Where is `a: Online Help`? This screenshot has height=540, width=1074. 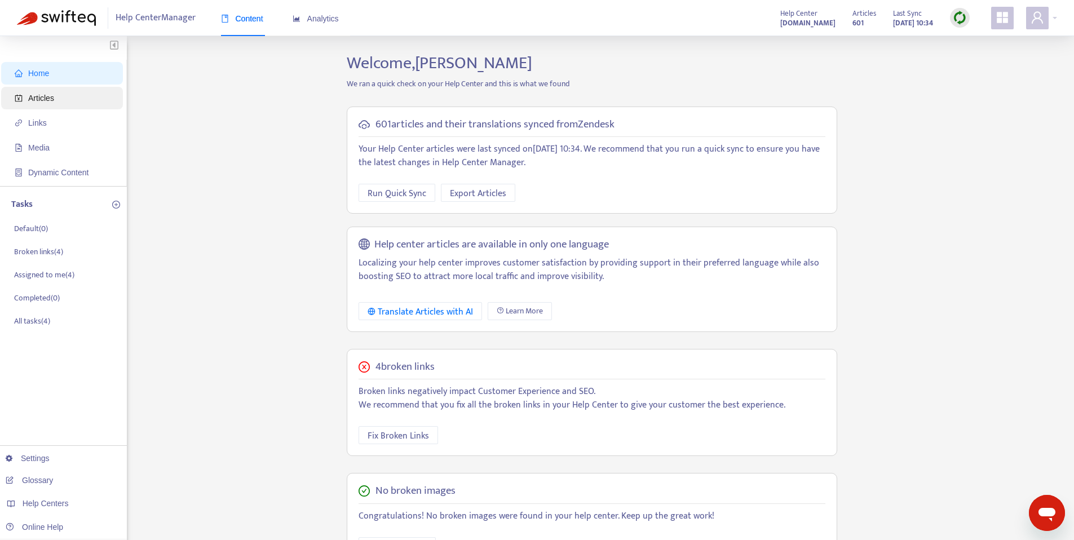 a: Online Help is located at coordinates (34, 527).